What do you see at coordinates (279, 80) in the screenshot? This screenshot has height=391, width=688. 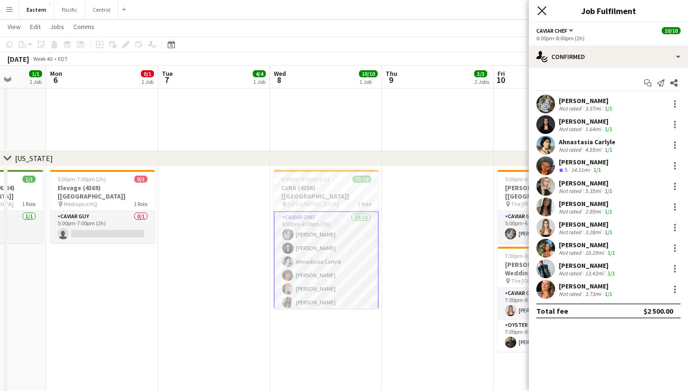 I see `span: 8` at bounding box center [279, 80].